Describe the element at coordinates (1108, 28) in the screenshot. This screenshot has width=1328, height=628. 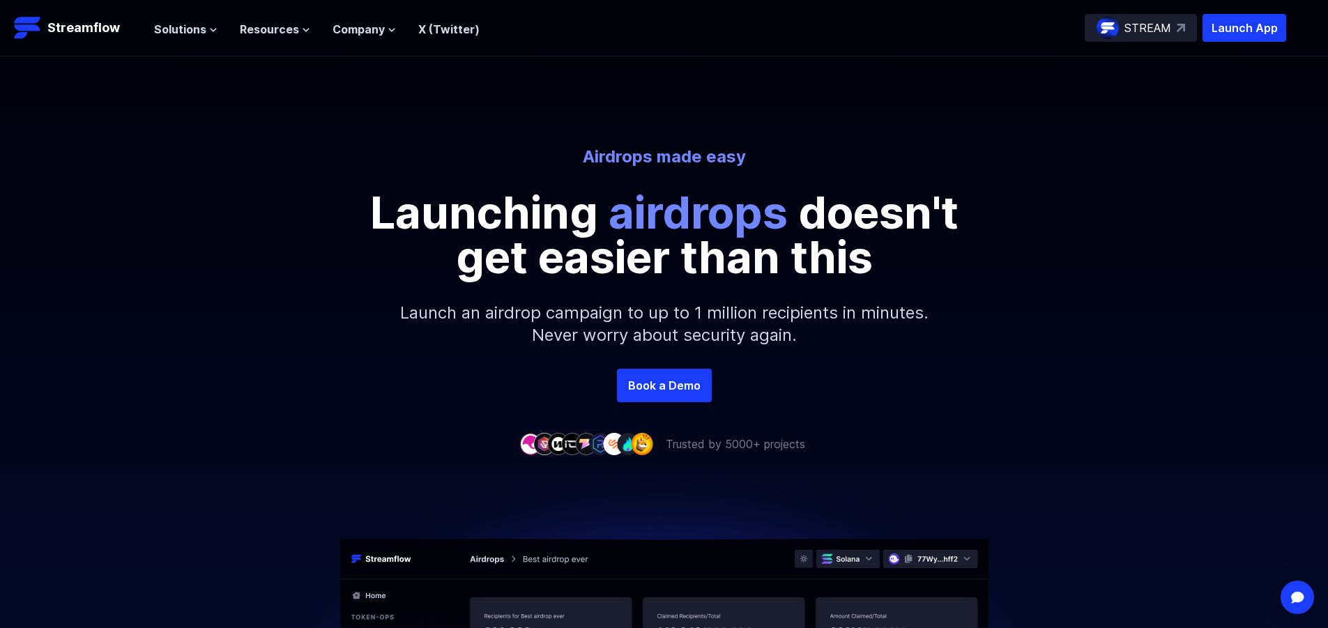
I see `img: streamflow-logo-circle.png` at that location.